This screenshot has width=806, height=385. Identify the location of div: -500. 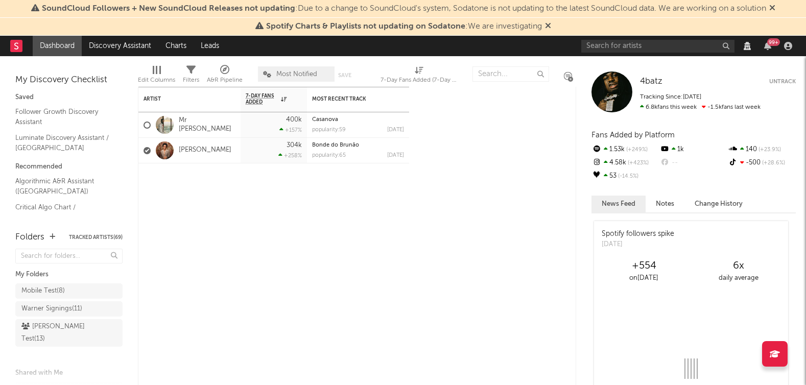
(762, 163).